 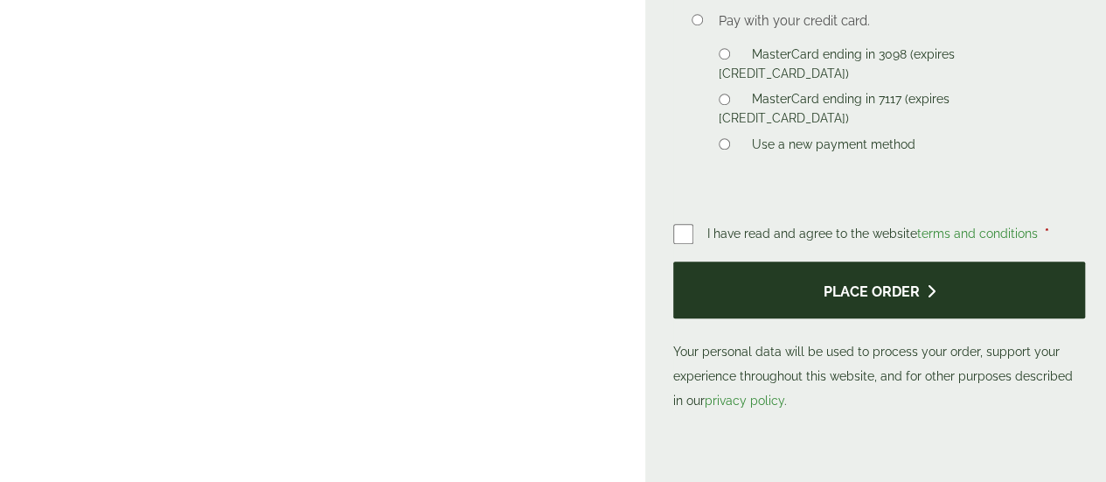 What do you see at coordinates (744, 401) in the screenshot?
I see `a: privacy policy` at bounding box center [744, 401].